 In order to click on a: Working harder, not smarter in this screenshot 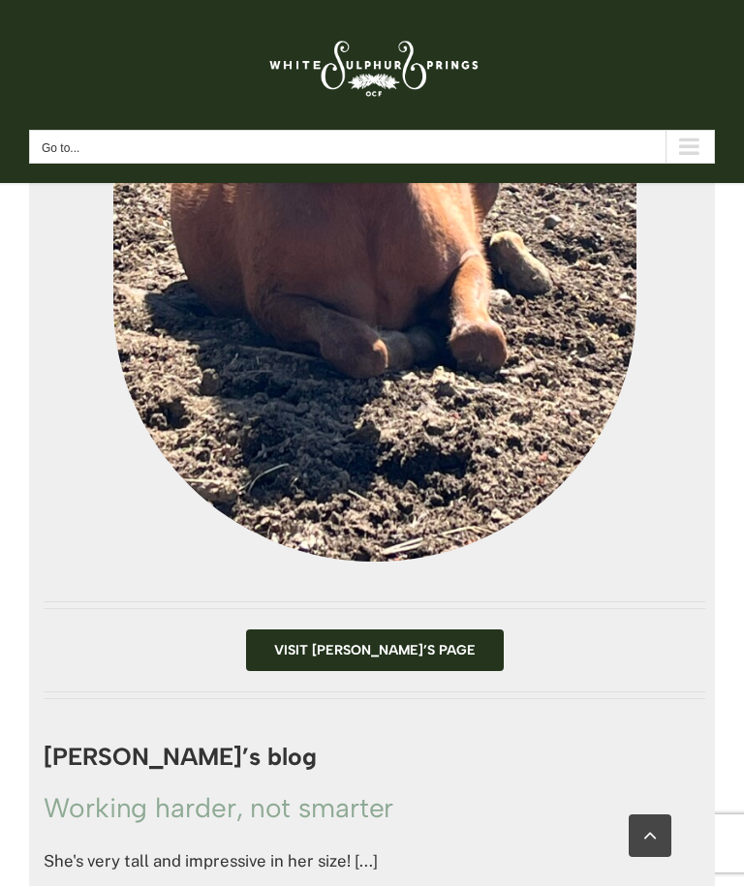, I will do `click(218, 808)`.